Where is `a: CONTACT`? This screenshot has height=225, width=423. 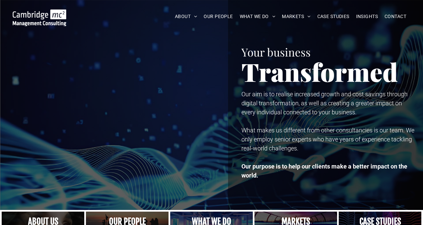 a: CONTACT is located at coordinates (396, 16).